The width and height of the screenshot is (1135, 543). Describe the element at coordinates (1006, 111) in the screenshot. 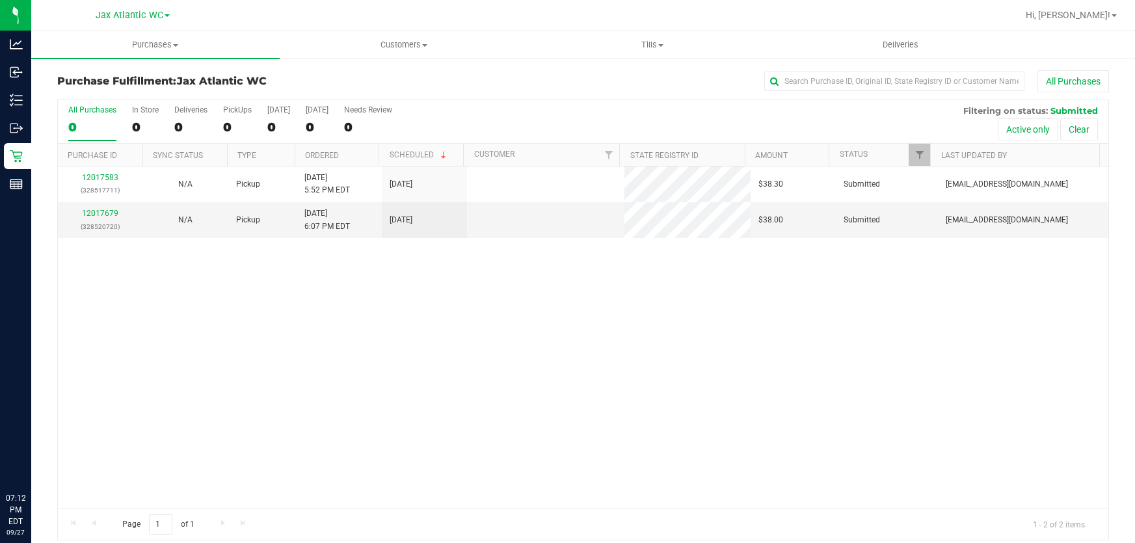

I see `span: Filtering on status:` at that location.